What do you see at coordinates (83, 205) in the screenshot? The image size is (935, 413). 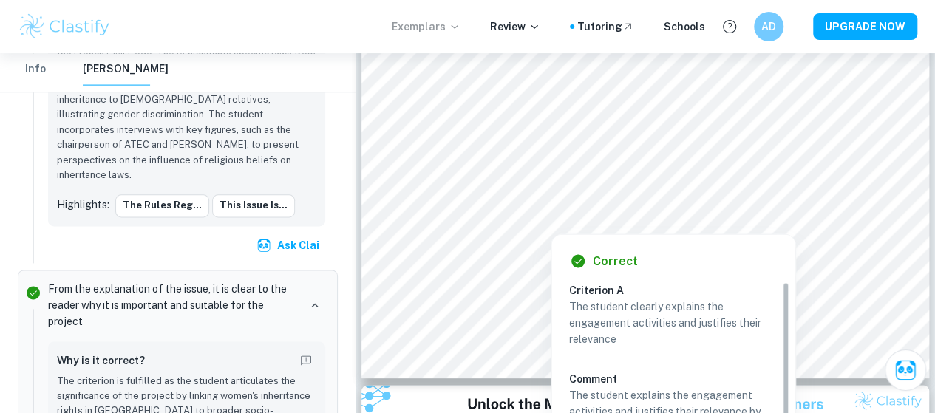 I see `p: Highlights:` at bounding box center [83, 205].